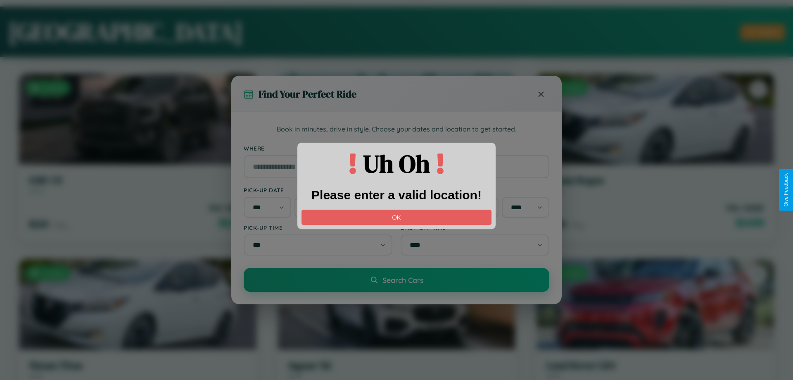  I want to click on h3: Find Your Perfect Ride, so click(307, 94).